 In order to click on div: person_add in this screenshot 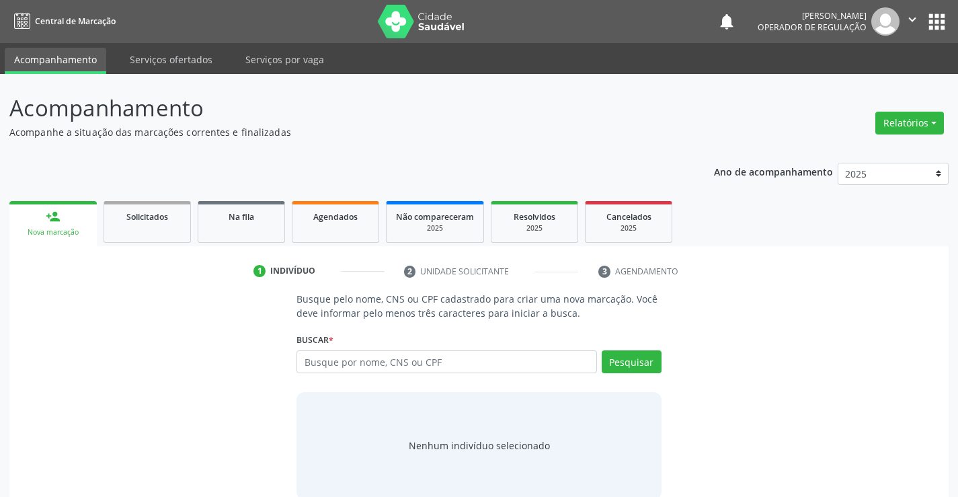, I will do `click(53, 216)`.